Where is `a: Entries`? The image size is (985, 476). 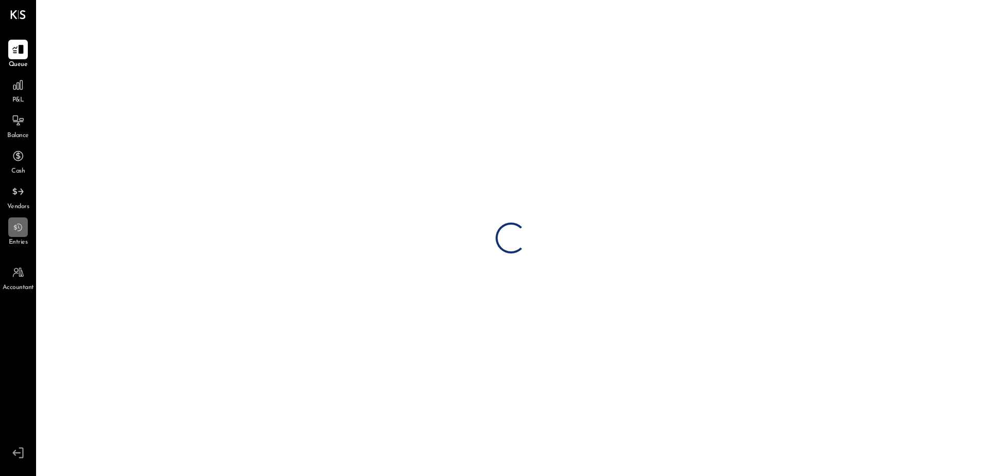
a: Entries is located at coordinates (18, 232).